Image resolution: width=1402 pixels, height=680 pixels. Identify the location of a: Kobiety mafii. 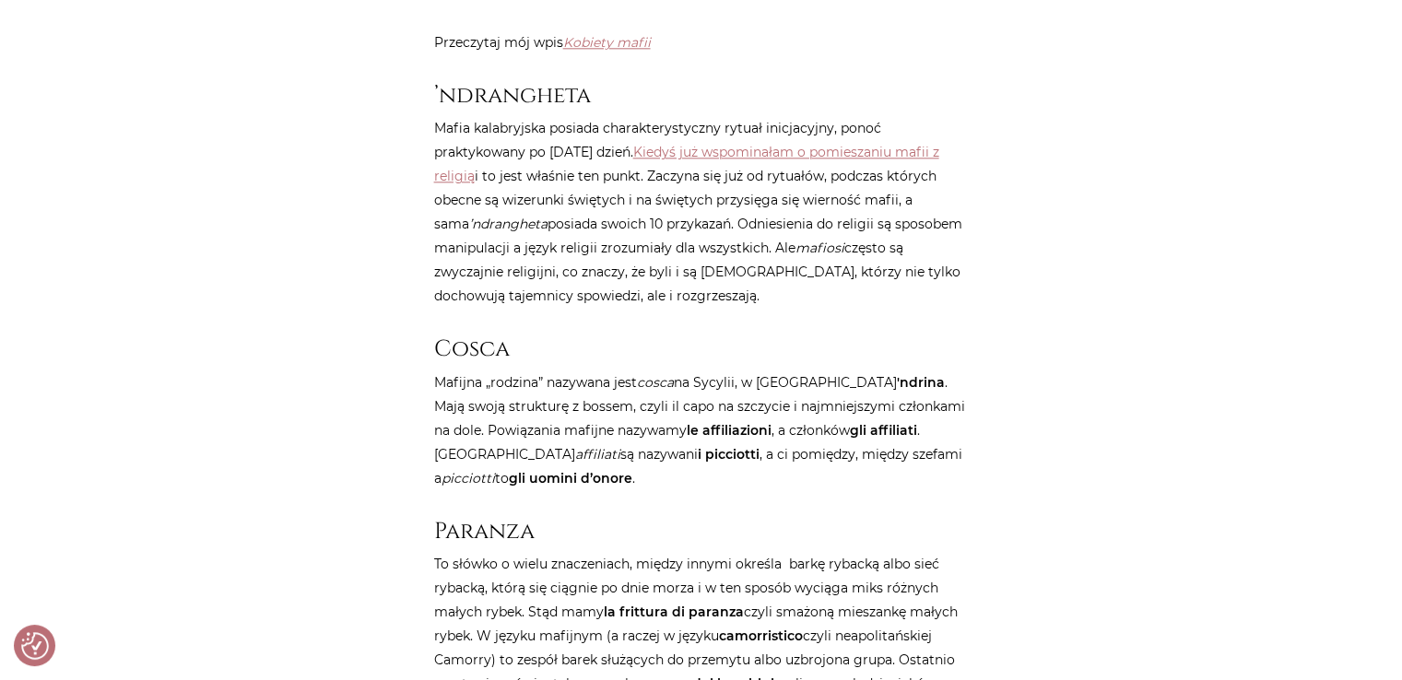
(607, 42).